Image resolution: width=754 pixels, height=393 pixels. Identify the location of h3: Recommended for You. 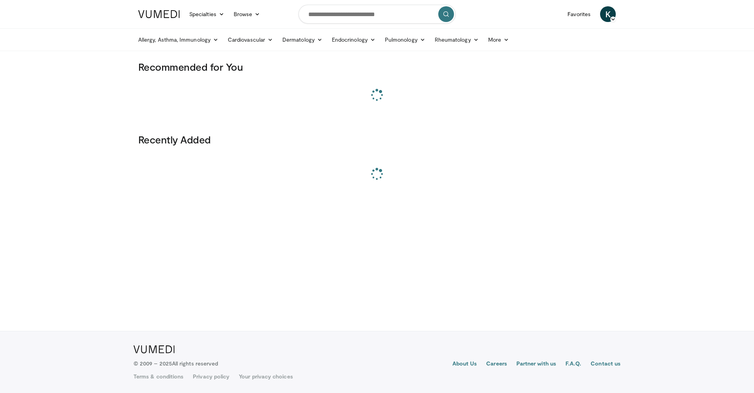
(377, 67).